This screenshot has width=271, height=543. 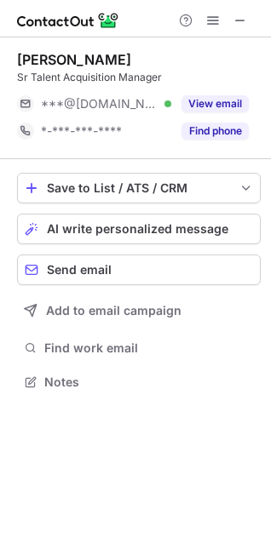 I want to click on div: Sr Talent Acquisition Manager, so click(x=139, y=77).